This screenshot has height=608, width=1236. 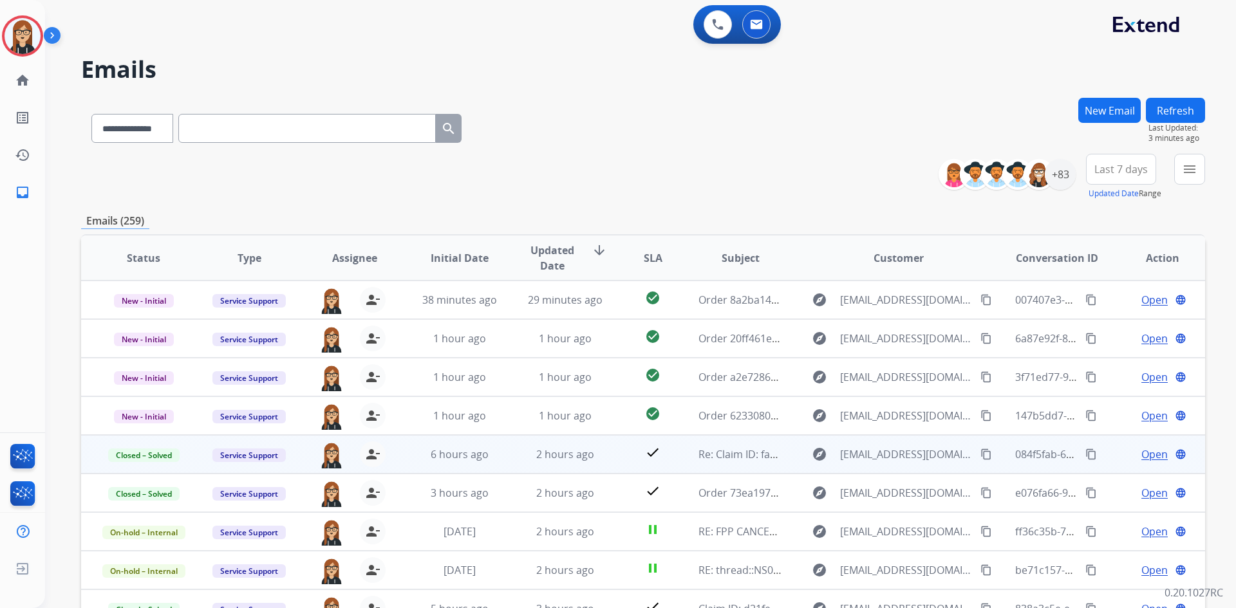 What do you see at coordinates (1190, 169) in the screenshot?
I see `mat-icon: menu` at bounding box center [1190, 169].